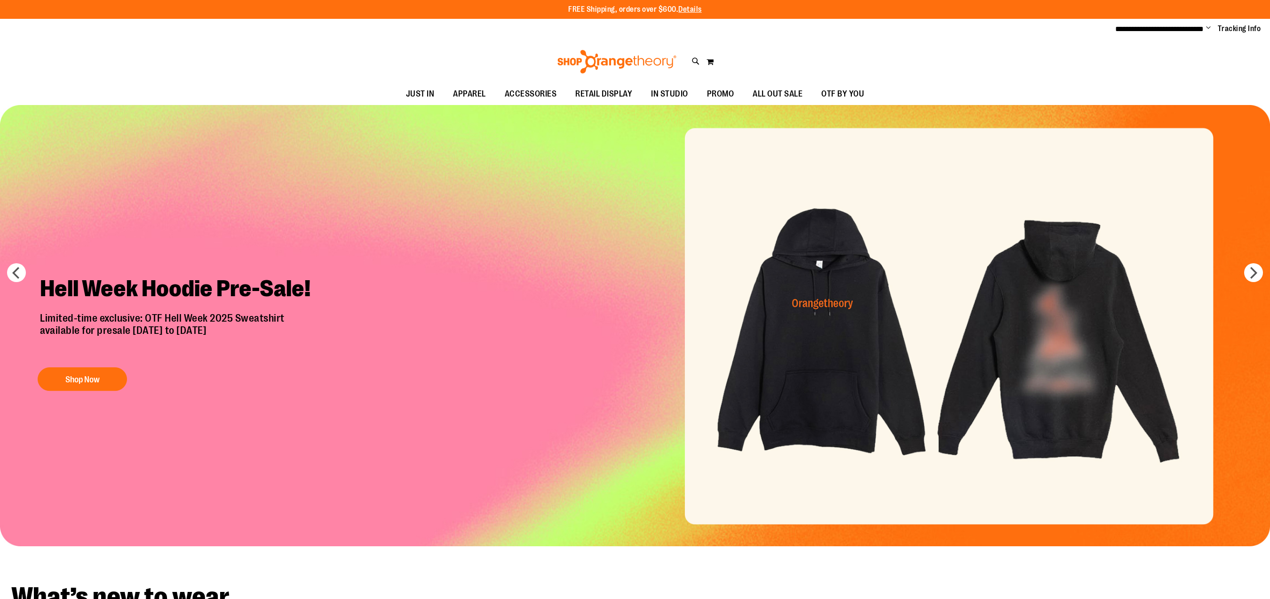  Describe the element at coordinates (843, 94) in the screenshot. I see `span: OTF BY YOU` at that location.